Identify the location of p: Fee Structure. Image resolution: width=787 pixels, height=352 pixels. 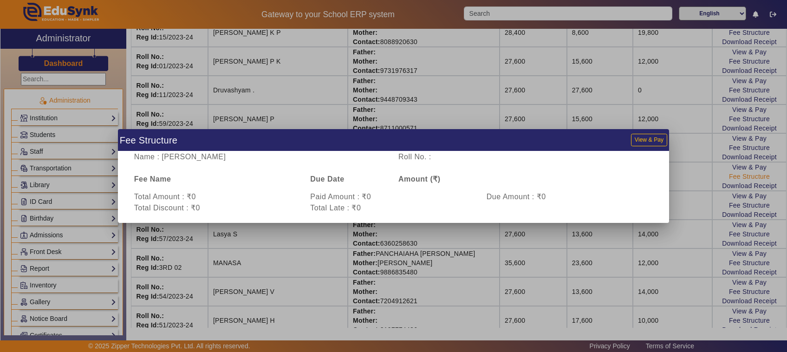
(149, 140).